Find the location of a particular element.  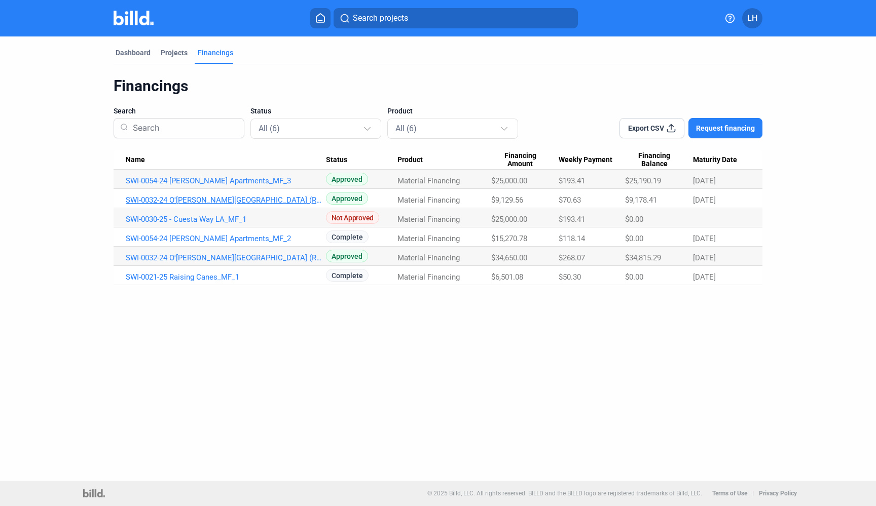

span: Weekly Payment is located at coordinates (585, 160).